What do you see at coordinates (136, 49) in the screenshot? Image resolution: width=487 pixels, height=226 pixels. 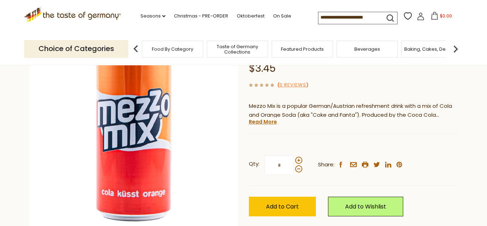 I see `img: previous arrow` at bounding box center [136, 49].